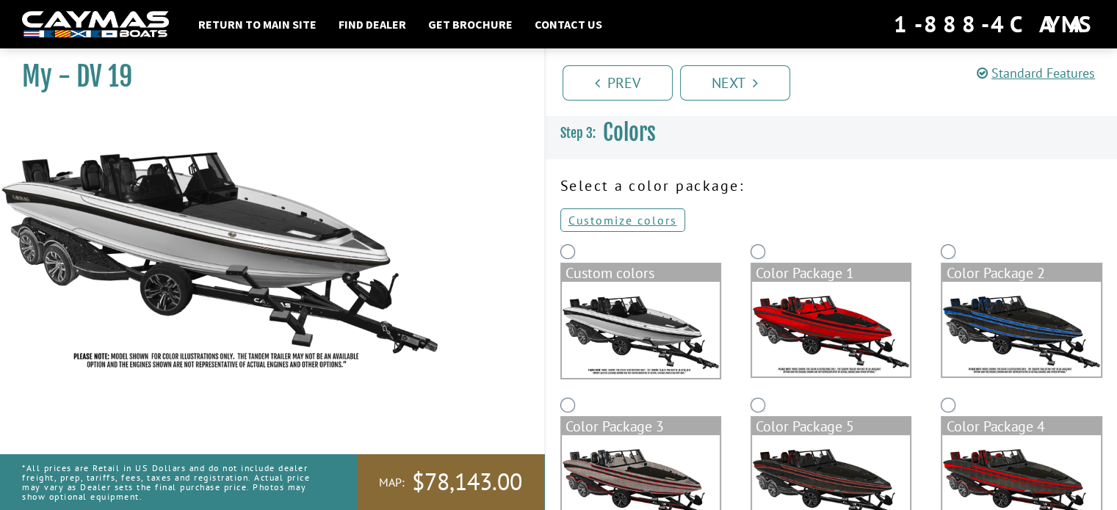  I want to click on div: Color Package 1, so click(830, 273).